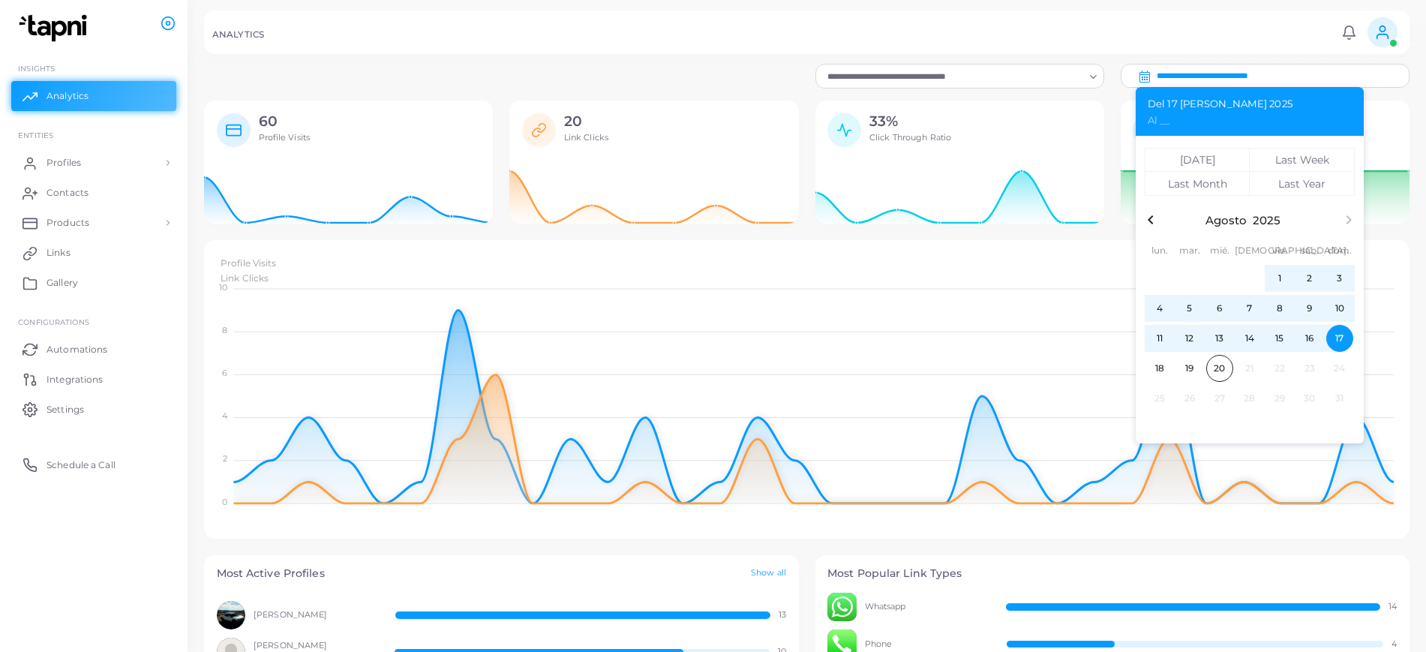  Describe the element at coordinates (1339, 398) in the screenshot. I see `button: 31` at that location.